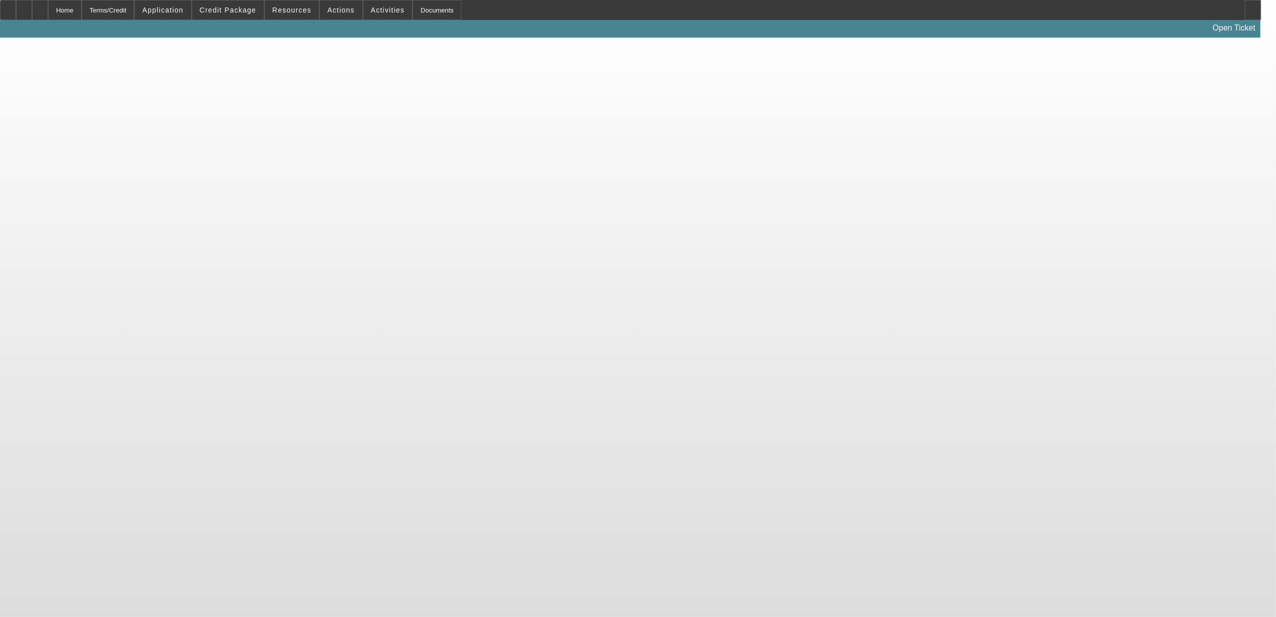 The height and width of the screenshot is (617, 1276). What do you see at coordinates (388, 10) in the screenshot?
I see `span: Activities` at bounding box center [388, 10].